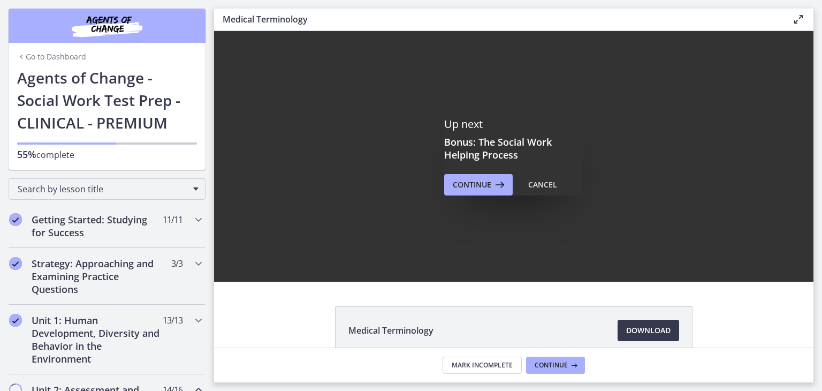 Image resolution: width=822 pixels, height=391 pixels. I want to click on h2: Strategy: Approaching and Examining Practice Questions, so click(97, 276).